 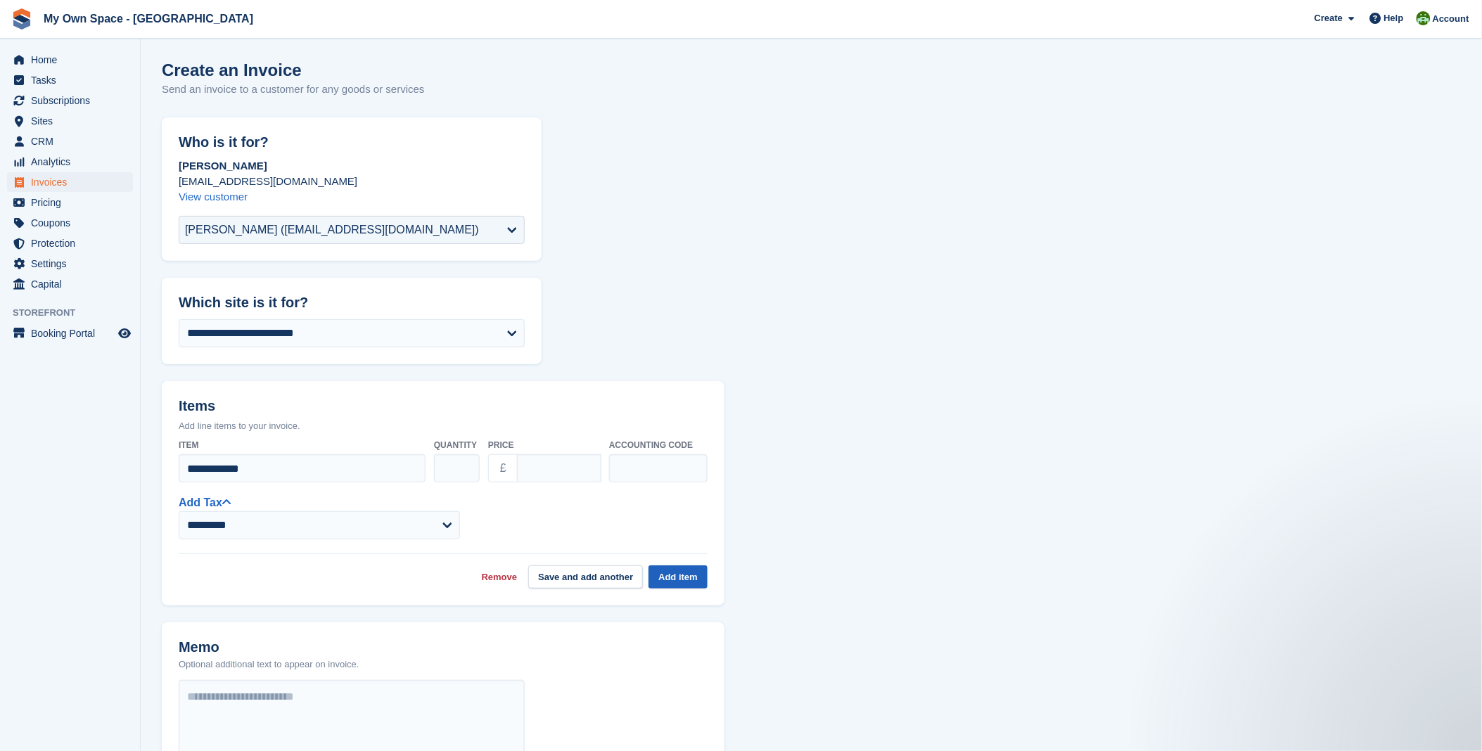 I want to click on span: Coupons, so click(x=73, y=223).